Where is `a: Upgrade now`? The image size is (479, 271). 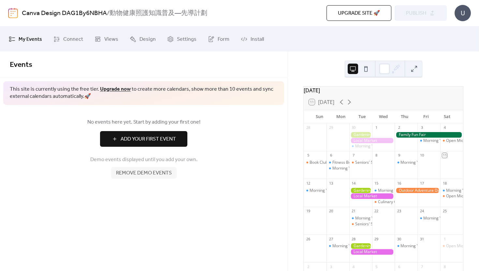 a: Upgrade now is located at coordinates (115, 89).